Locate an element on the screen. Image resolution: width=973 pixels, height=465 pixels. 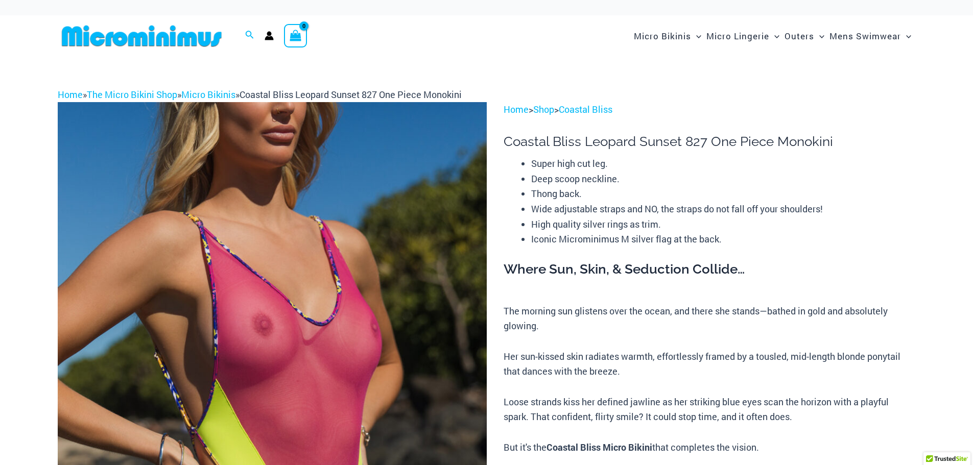
a: Coastal Bliss is located at coordinates (585, 109).